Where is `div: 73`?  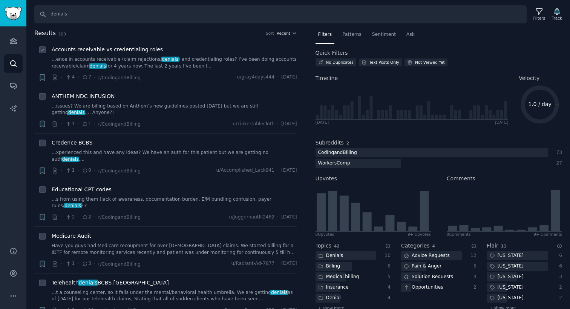
div: 73 is located at coordinates (560, 153).